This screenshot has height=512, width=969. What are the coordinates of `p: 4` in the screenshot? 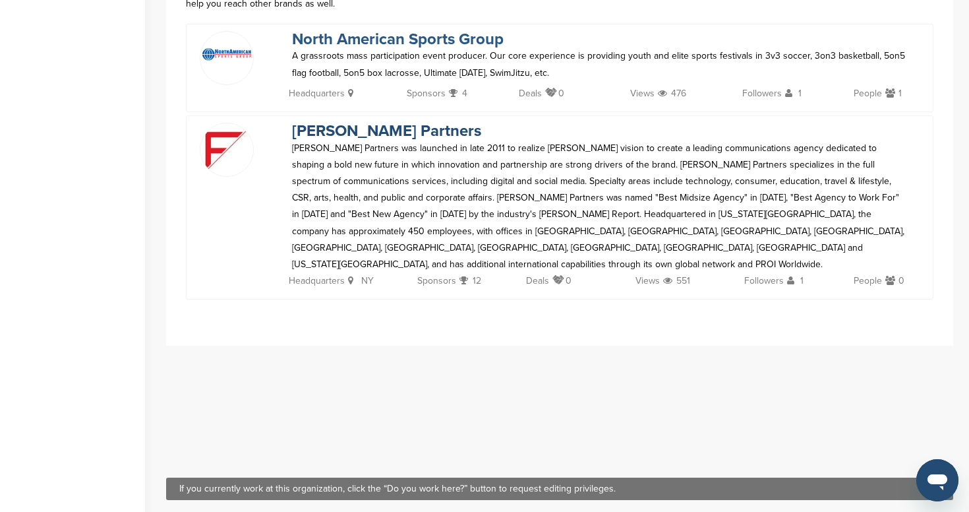 It's located at (458, 95).